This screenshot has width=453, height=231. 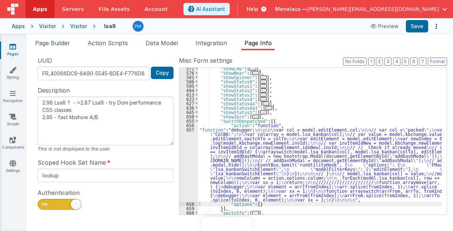 I want to click on span: UUID, so click(x=45, y=61).